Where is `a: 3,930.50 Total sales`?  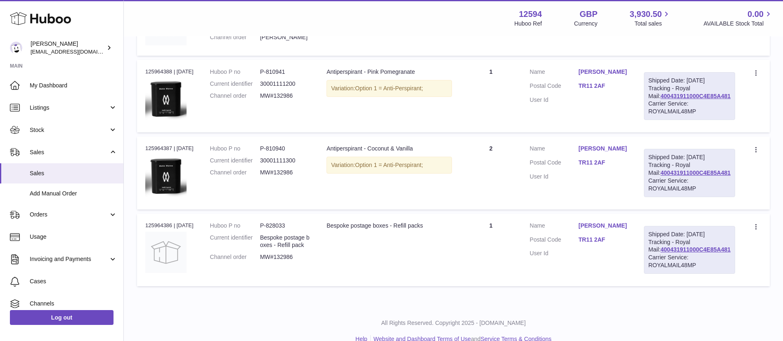 a: 3,930.50 Total sales is located at coordinates (650, 18).